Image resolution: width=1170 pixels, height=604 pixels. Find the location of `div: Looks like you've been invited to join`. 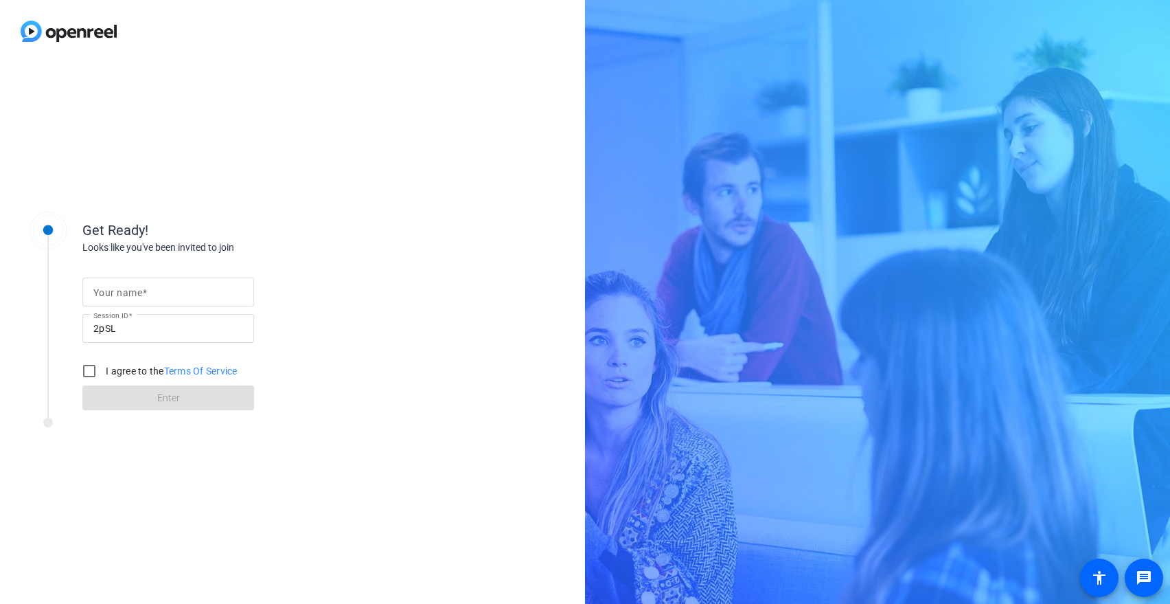

div: Looks like you've been invited to join is located at coordinates (220, 247).